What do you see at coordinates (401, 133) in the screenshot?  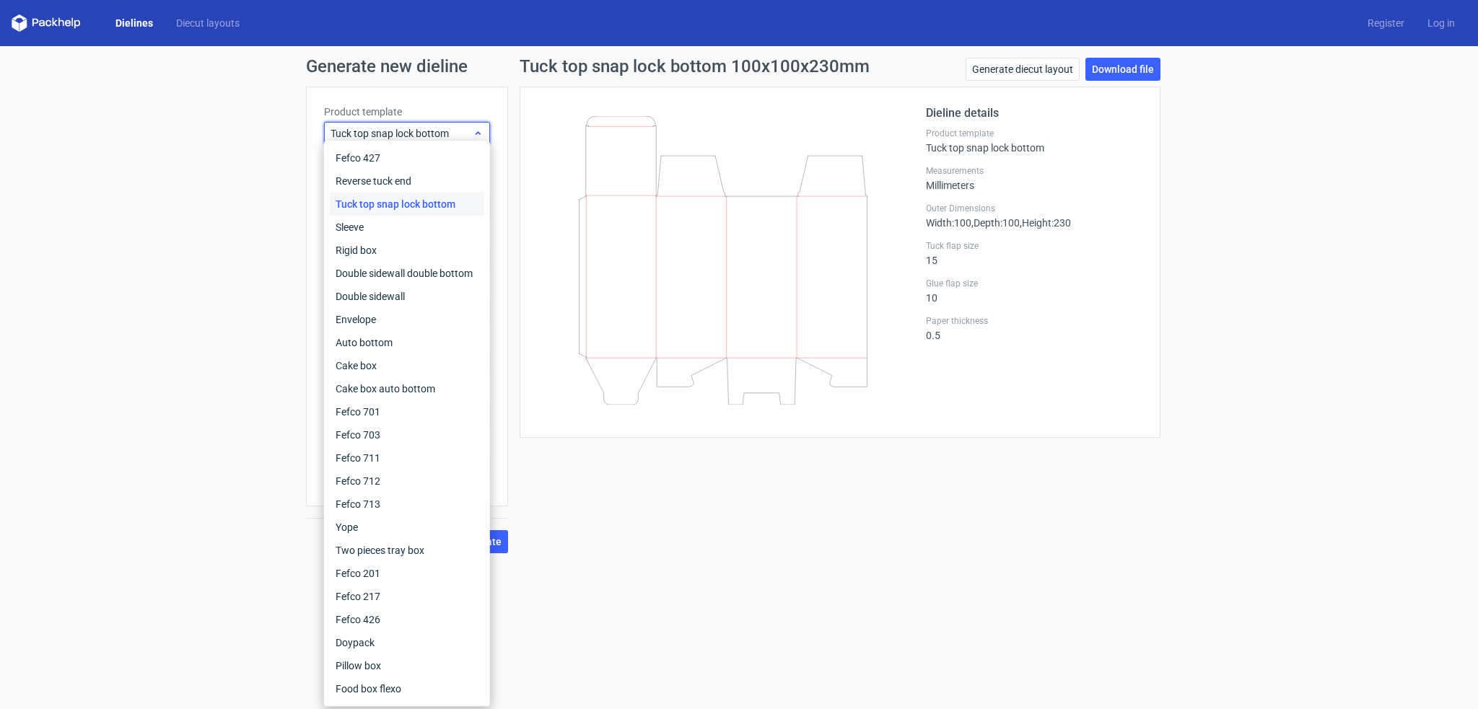 I see `span: Tuck top snap lock bottom` at bounding box center [401, 133].